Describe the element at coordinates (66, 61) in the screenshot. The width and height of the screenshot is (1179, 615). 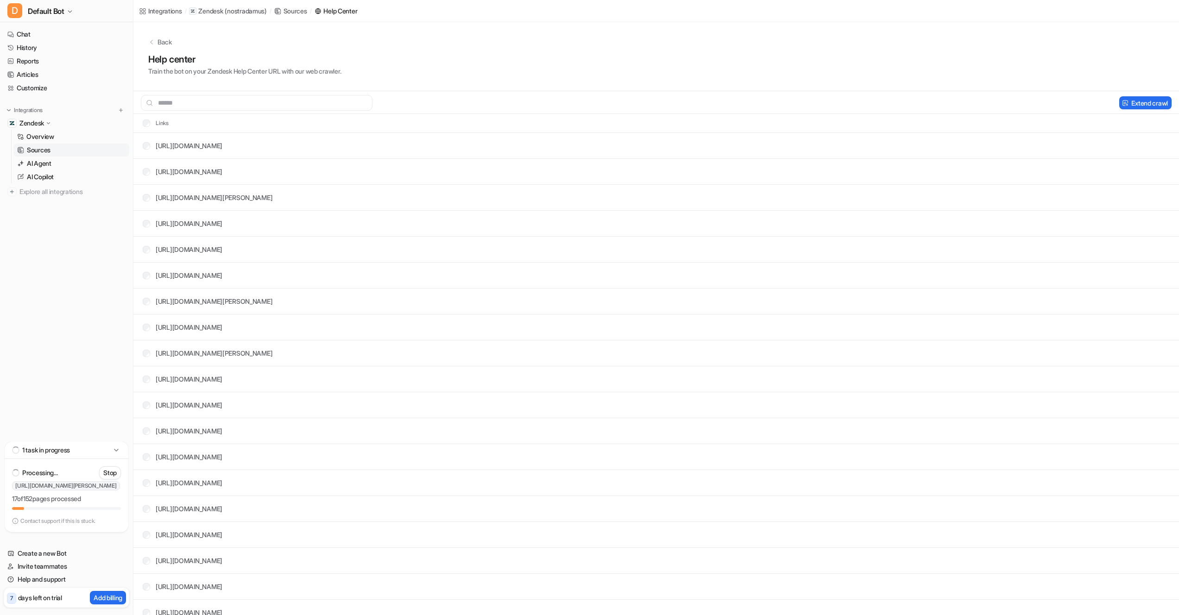
I see `a: Reports` at that location.